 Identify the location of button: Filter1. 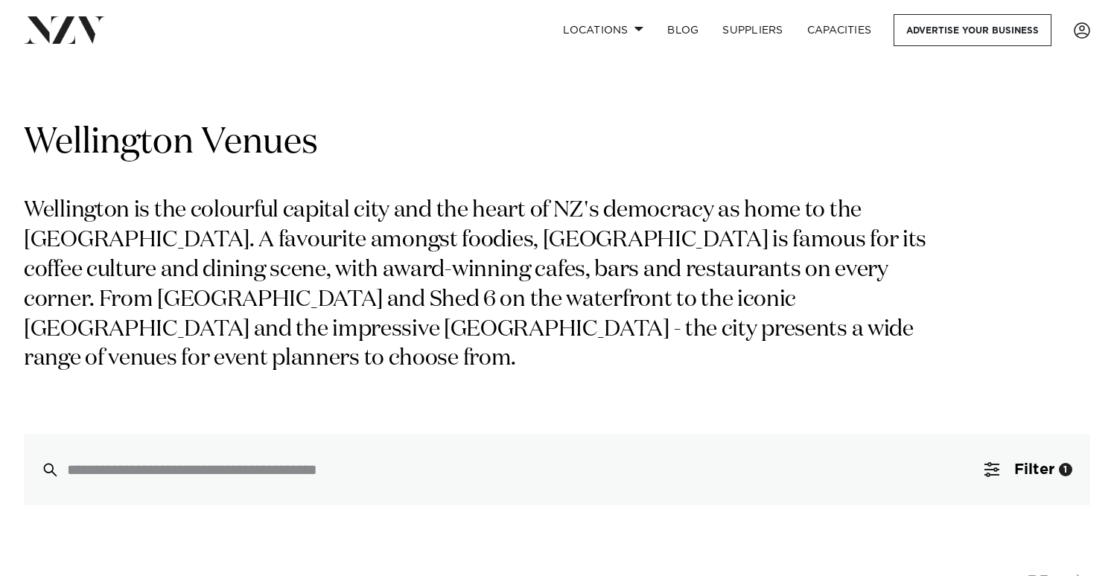
(1028, 470).